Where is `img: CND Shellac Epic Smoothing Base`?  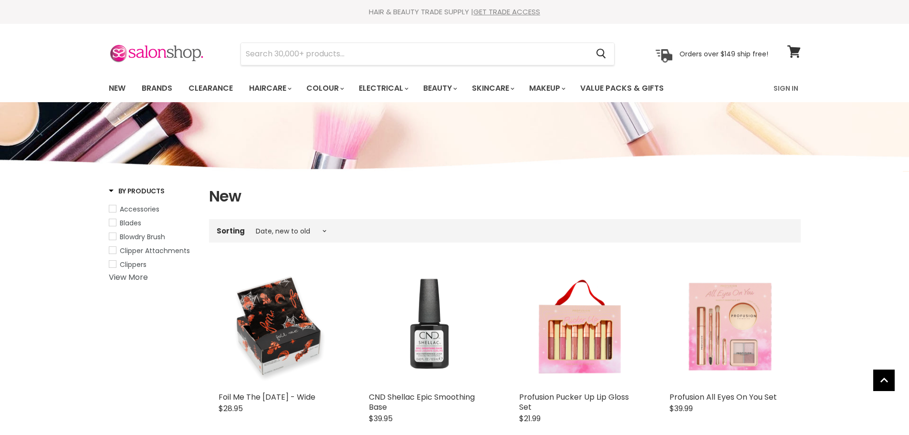 img: CND Shellac Epic Smoothing Base is located at coordinates (430, 326).